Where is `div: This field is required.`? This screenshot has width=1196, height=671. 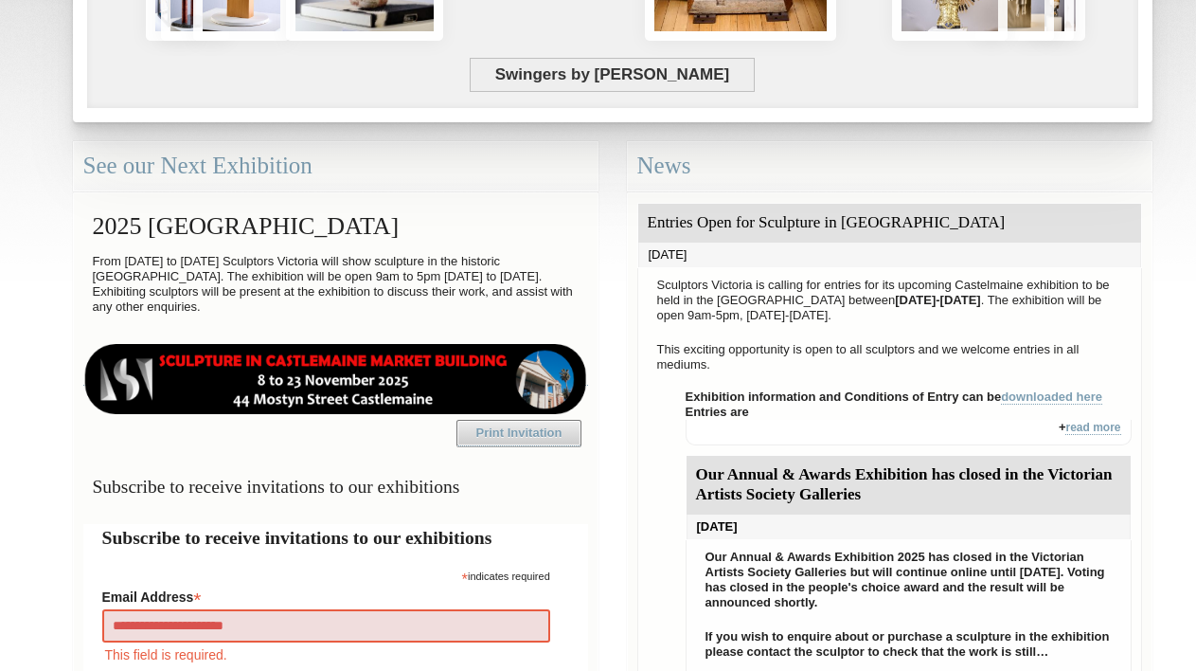 div: This field is required. is located at coordinates (326, 654).